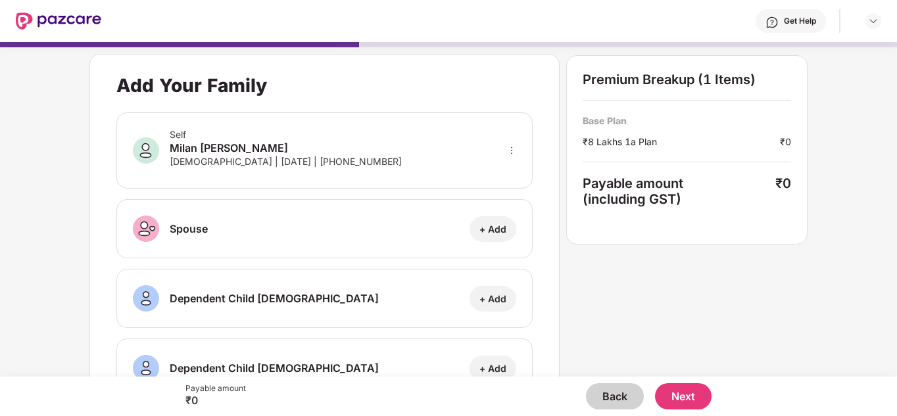 The width and height of the screenshot is (897, 416). What do you see at coordinates (800, 21) in the screenshot?
I see `div: Get Help` at bounding box center [800, 21].